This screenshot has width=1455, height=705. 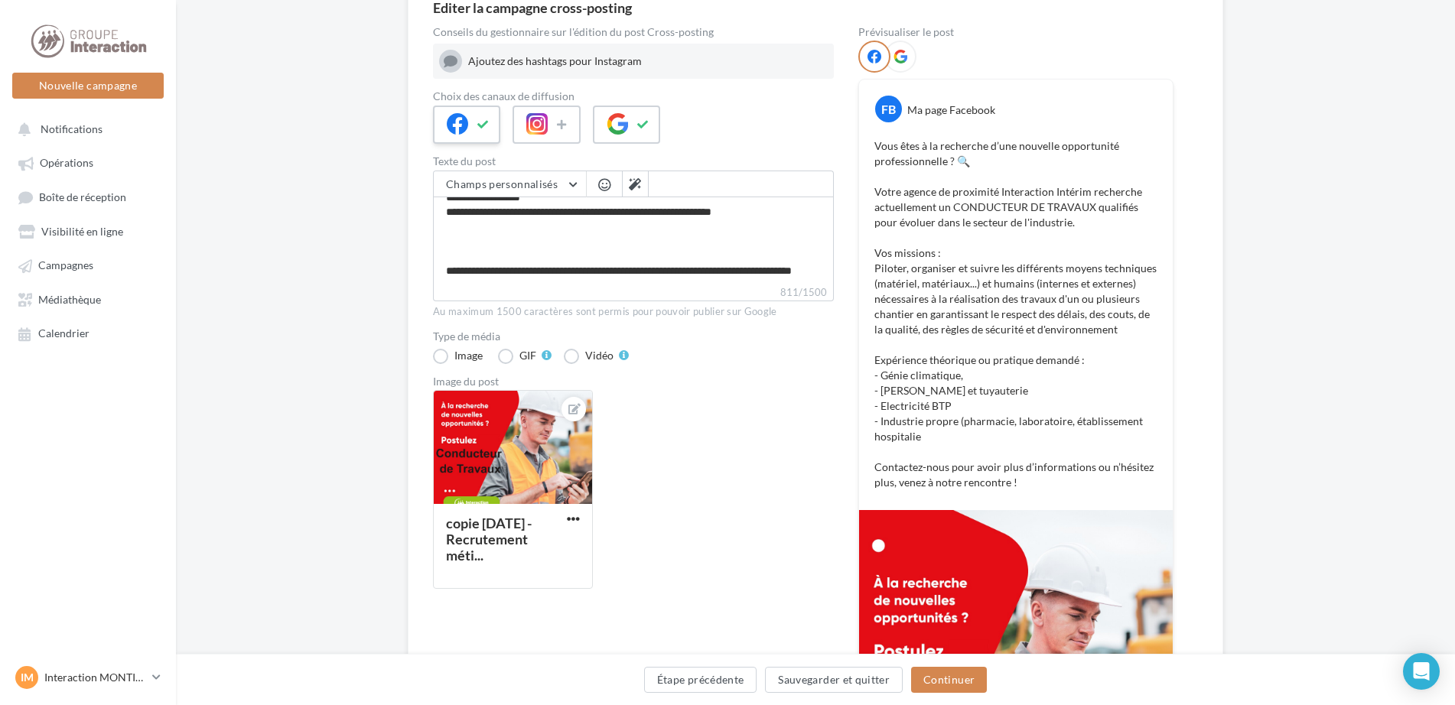 I want to click on span: Calendrier, so click(x=63, y=333).